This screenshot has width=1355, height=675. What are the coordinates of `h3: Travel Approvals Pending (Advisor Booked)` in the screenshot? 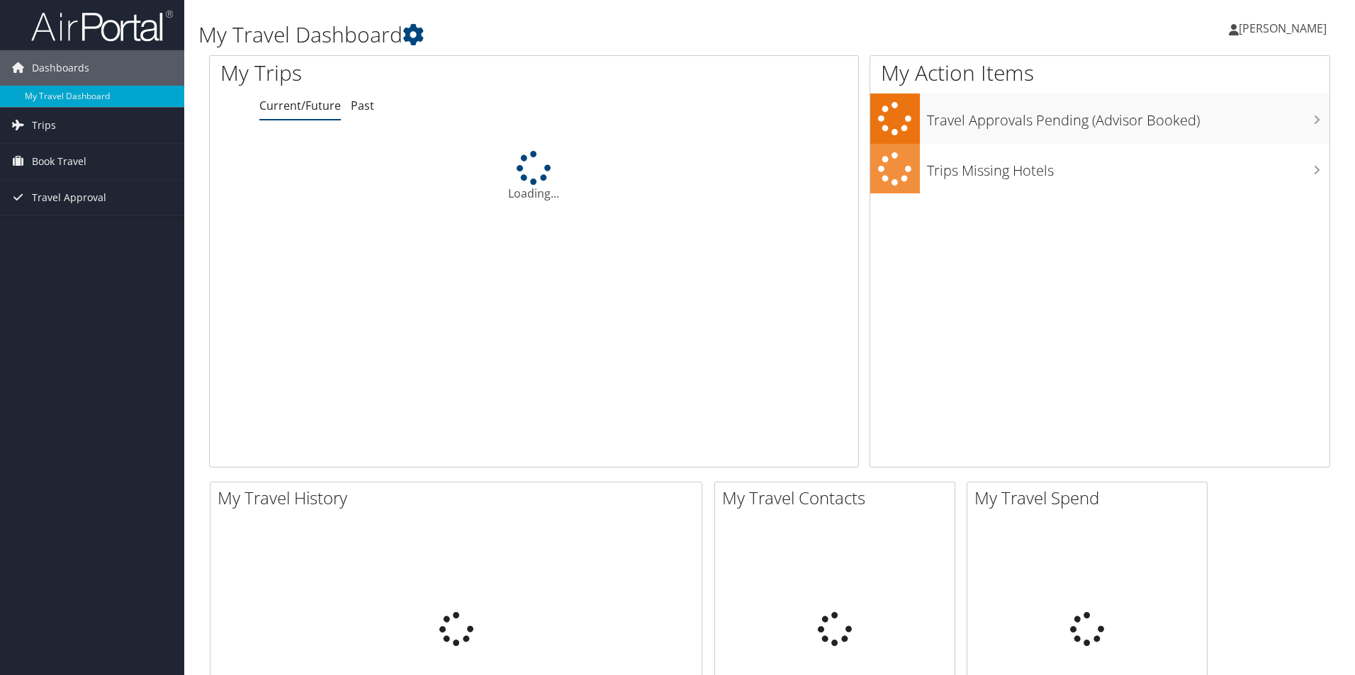 It's located at (1128, 117).